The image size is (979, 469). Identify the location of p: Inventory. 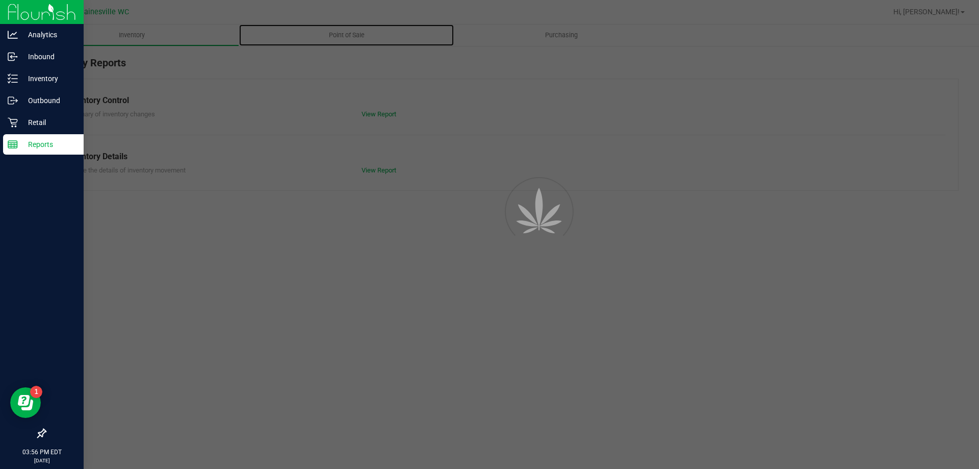
(48, 79).